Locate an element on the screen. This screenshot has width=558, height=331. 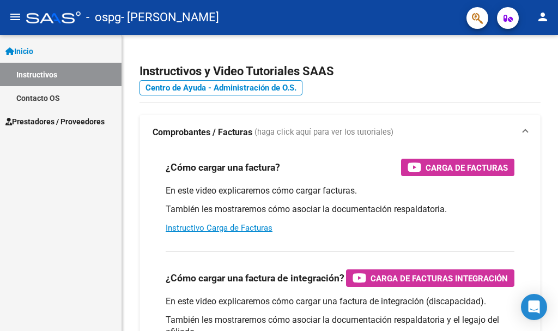
p: También les mostraremos cómo asociar la documentación respaldatoria. is located at coordinates (340, 209).